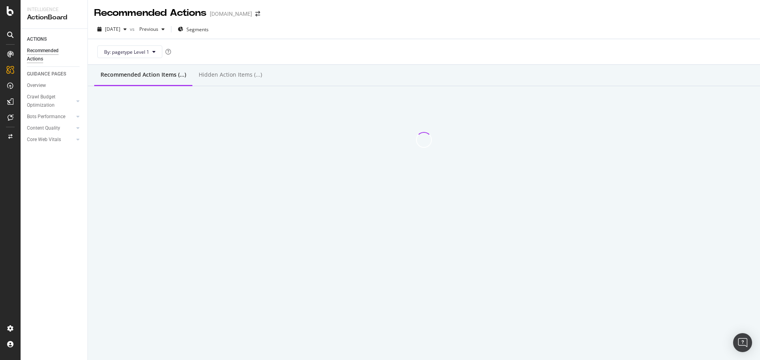 The height and width of the screenshot is (360, 760). What do you see at coordinates (46, 74) in the screenshot?
I see `div: GUIDANCE PAGES` at bounding box center [46, 74].